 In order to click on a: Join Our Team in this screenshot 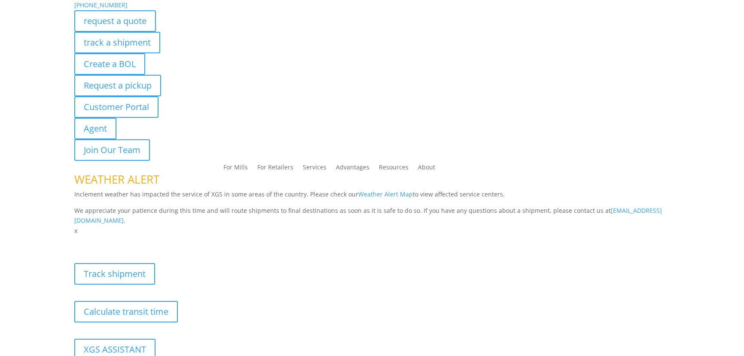, I will do `click(112, 150)`.